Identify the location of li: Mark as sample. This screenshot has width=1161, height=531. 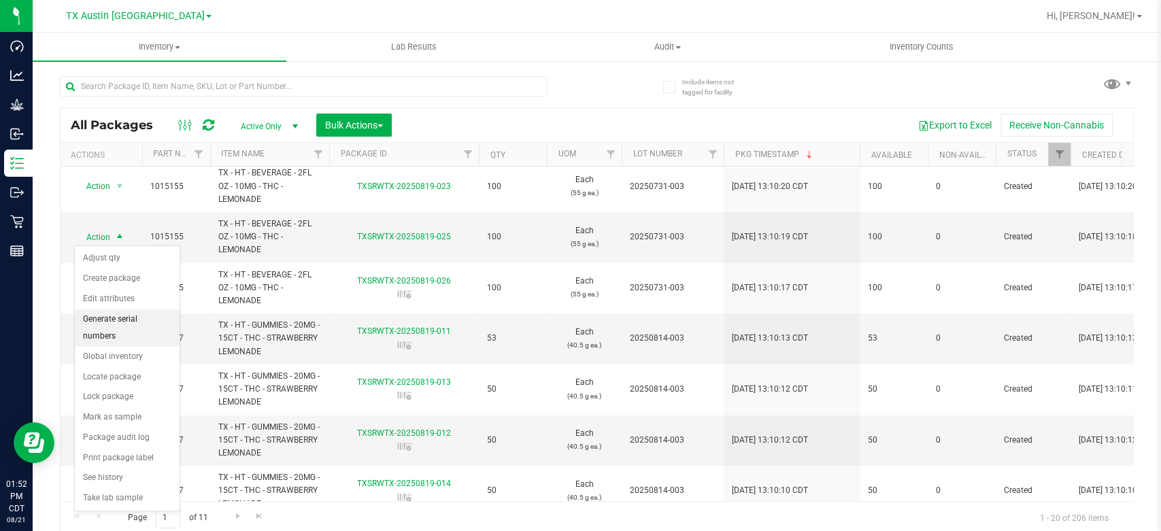
(127, 418).